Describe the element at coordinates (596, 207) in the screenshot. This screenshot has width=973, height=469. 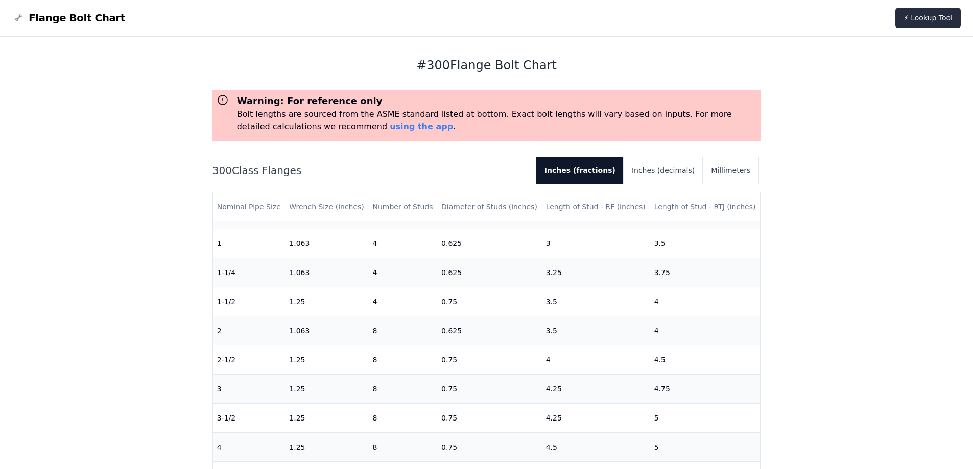
I see `th: Length of Stud - RF (inches)` at that location.